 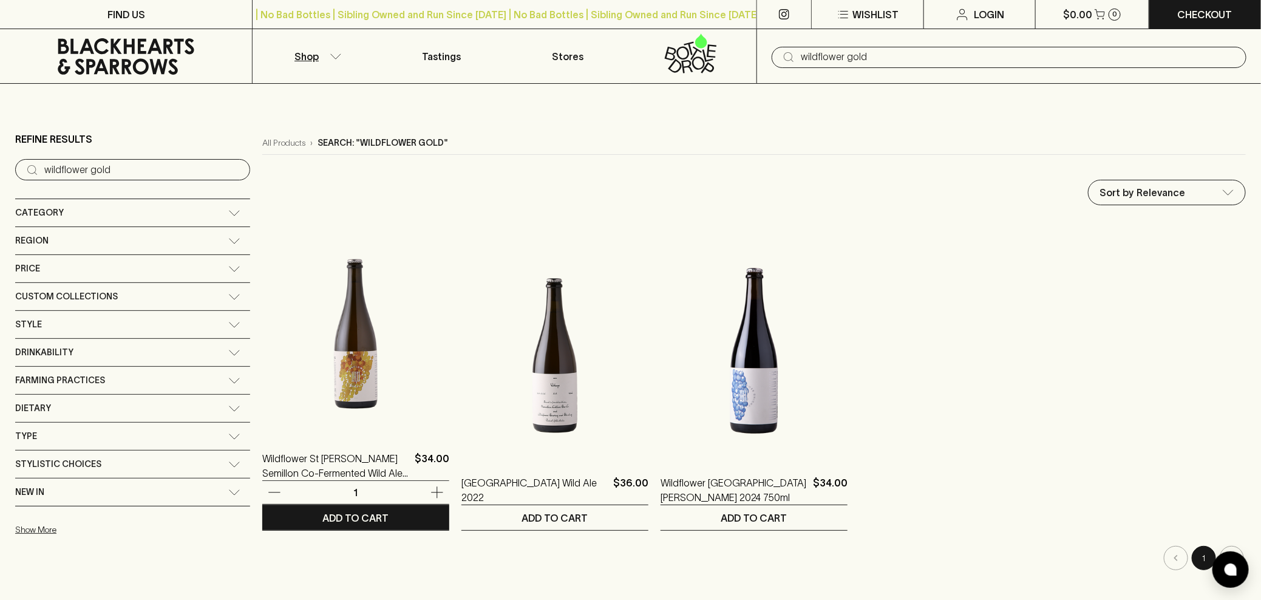 I want to click on div: Category, so click(x=132, y=213).